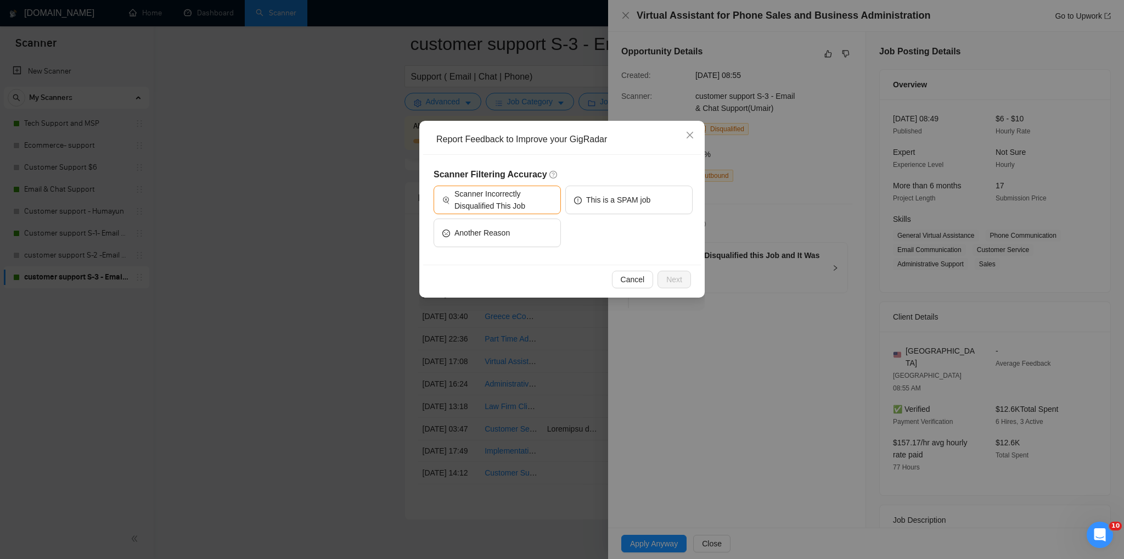 This screenshot has height=559, width=1124. I want to click on span: Scanner Incorrectly Disqualified This Job, so click(503, 200).